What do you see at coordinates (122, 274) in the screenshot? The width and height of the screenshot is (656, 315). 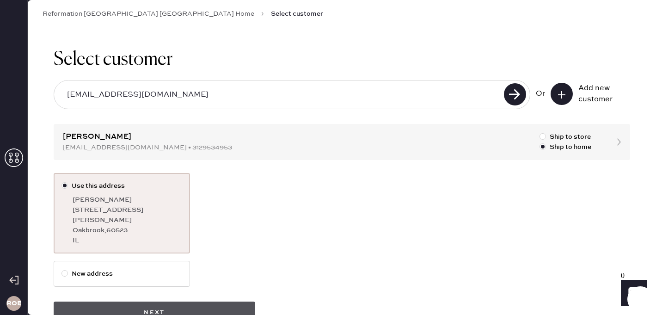 I see `label: New address` at bounding box center [122, 274].